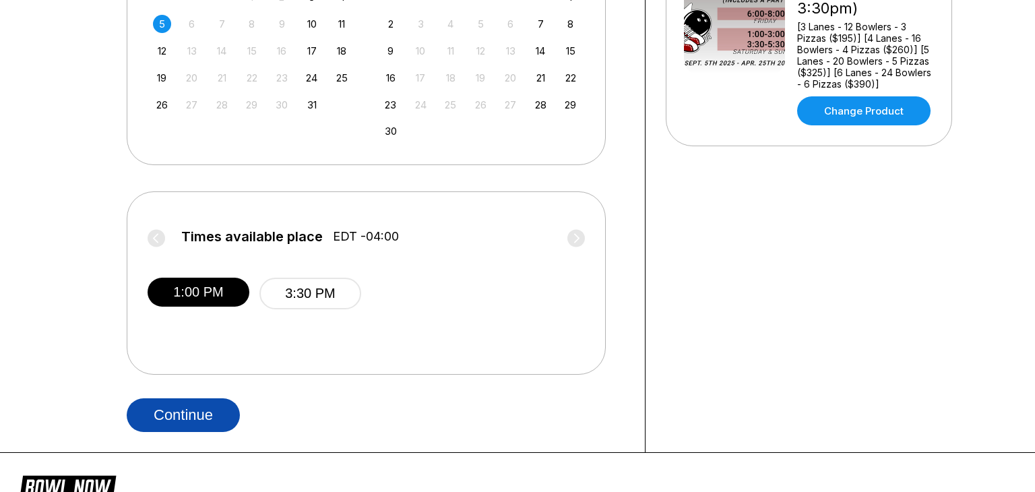 This screenshot has width=1035, height=492. I want to click on div: [3 Lanes - 12 Bowlers - 3 Pizzas ($195)] [4 Lanes - 16 Bowlers - 4 Pizzas ($260)] [5 Lanes - 20 B..., so click(865, 55).